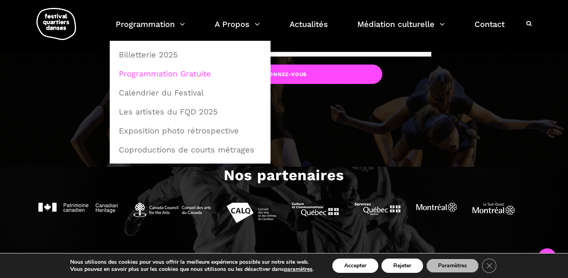  What do you see at coordinates (436, 207) in the screenshot?
I see `img: Ville de Montréal` at bounding box center [436, 207].